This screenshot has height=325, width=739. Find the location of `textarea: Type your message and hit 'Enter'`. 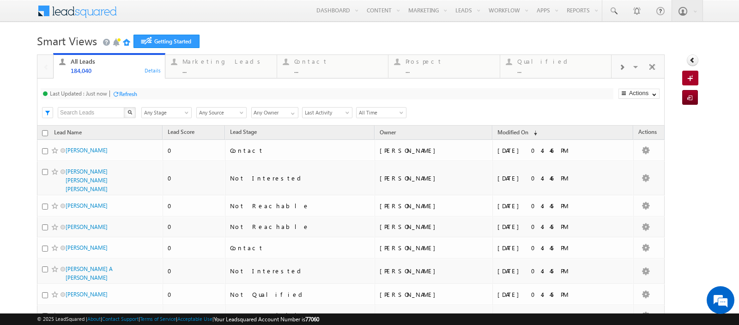

textarea: Type your message and hit 'Enter' is located at coordinates (90, 166).